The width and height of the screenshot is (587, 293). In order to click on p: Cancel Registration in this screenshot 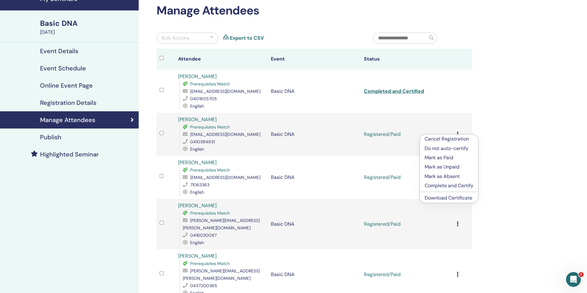, I will do `click(449, 139)`.